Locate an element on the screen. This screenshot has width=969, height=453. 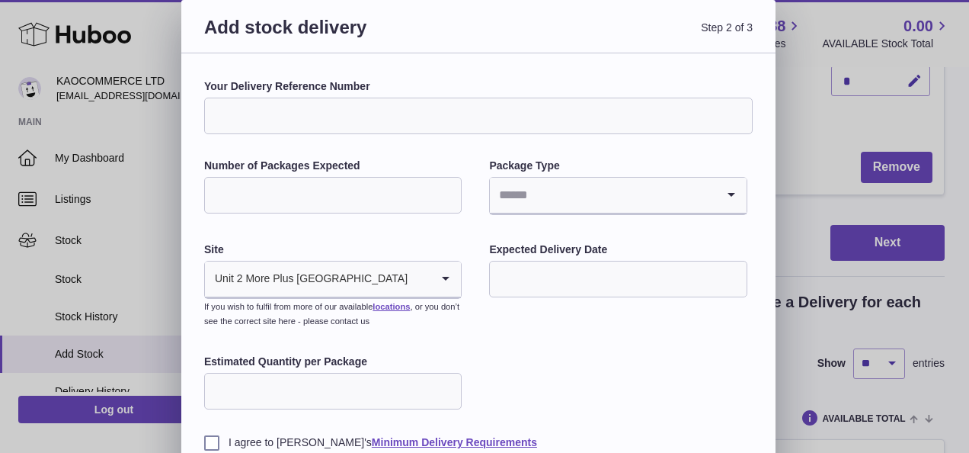
a: locations is located at coordinates (391, 306).